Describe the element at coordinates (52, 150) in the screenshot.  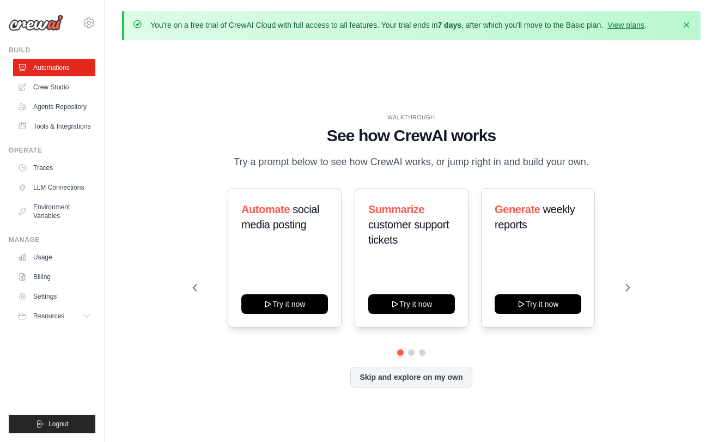
I see `div: Operate` at that location.